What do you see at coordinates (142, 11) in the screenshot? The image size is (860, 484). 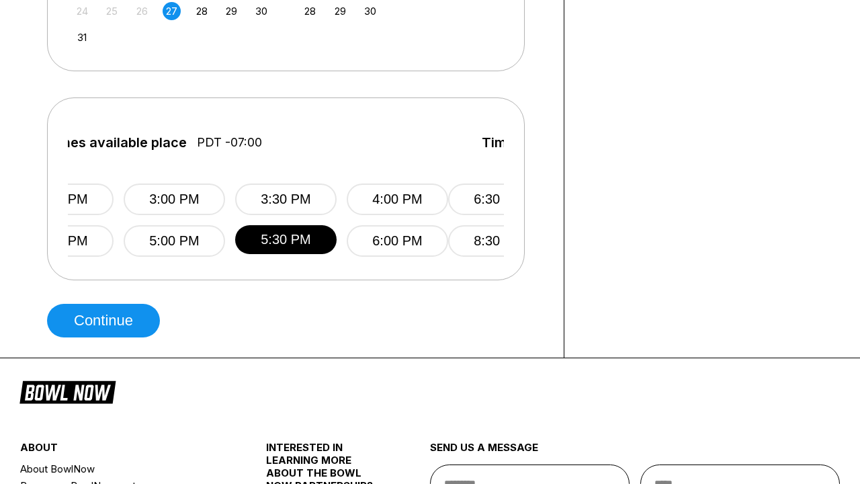 I see `div: Not available Tuesday, August 26th, 2025` at bounding box center [142, 11].